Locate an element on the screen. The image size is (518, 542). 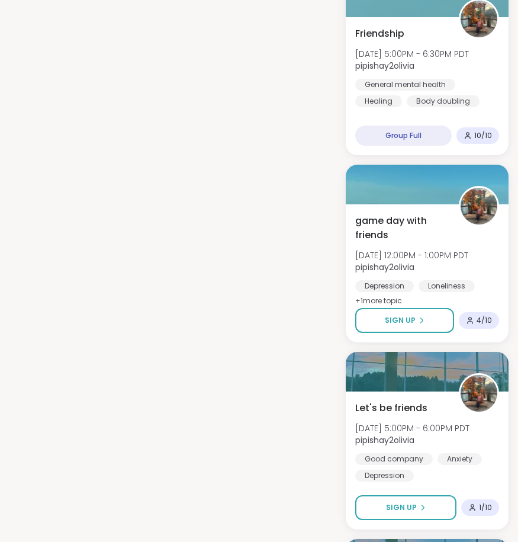
span: Let's be friends is located at coordinates (391, 408).